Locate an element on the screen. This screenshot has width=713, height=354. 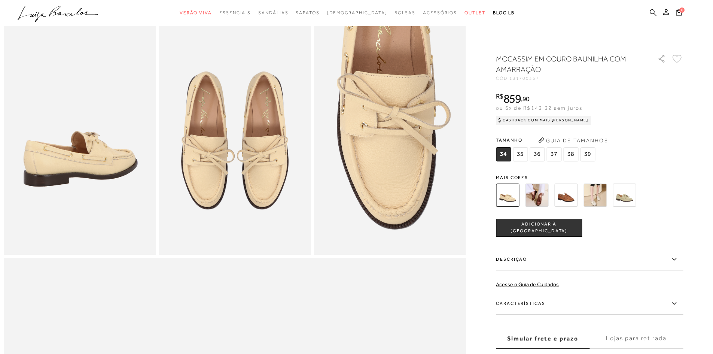
i: R$ is located at coordinates (500, 96).